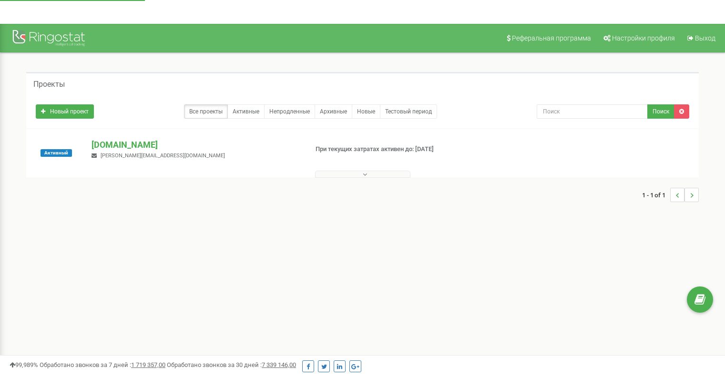  What do you see at coordinates (148, 365) in the screenshot?
I see `u: 1 719 357,00` at bounding box center [148, 365].